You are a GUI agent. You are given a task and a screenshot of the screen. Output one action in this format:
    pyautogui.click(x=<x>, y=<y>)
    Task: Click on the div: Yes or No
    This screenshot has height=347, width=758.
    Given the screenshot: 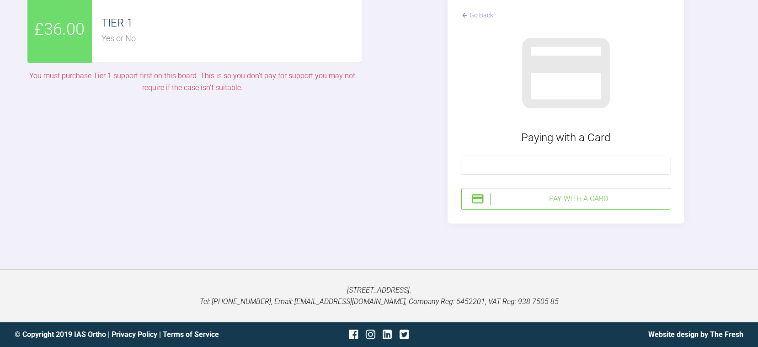 What is the action you would take?
    pyautogui.click(x=231, y=38)
    